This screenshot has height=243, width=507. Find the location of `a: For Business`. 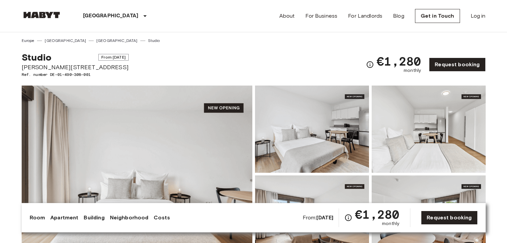

a: For Business is located at coordinates (322, 16).